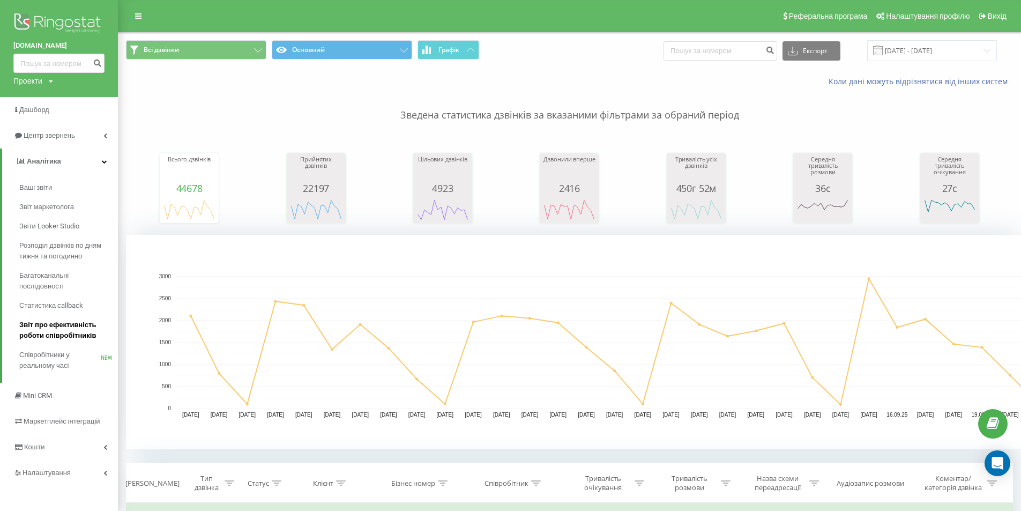  Describe the element at coordinates (69, 251) in the screenshot. I see `a: Розподіл дзвінків по дням тижня та погодинно` at that location.